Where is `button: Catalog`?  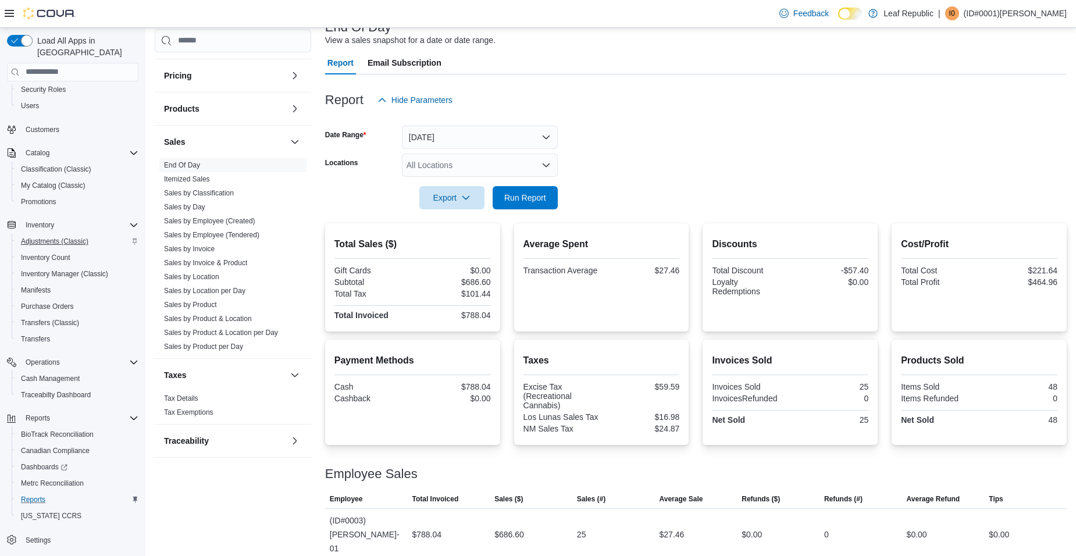
button: Catalog is located at coordinates (73, 153).